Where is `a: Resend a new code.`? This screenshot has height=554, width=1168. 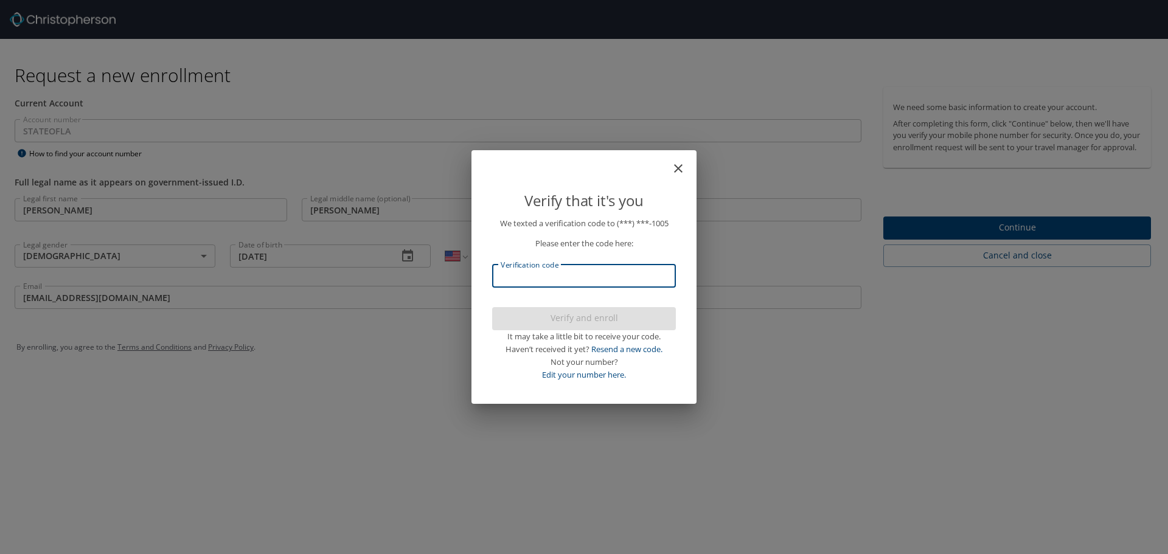 a: Resend a new code. is located at coordinates (626, 349).